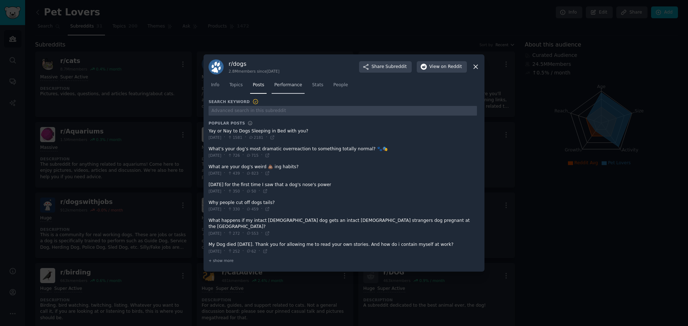 The image size is (688, 326). I want to click on span: 726, so click(234, 156).